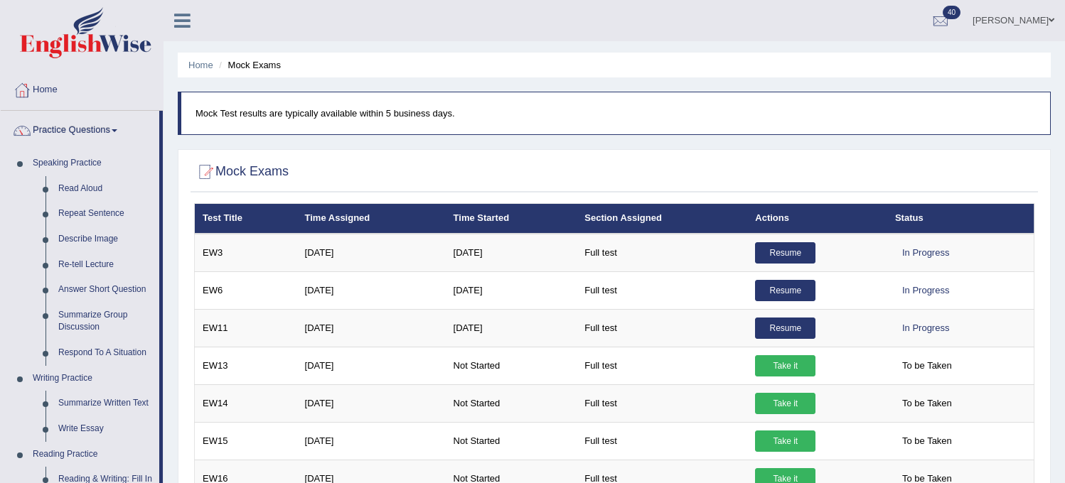  What do you see at coordinates (105, 429) in the screenshot?
I see `a: Write Essay` at bounding box center [105, 429].